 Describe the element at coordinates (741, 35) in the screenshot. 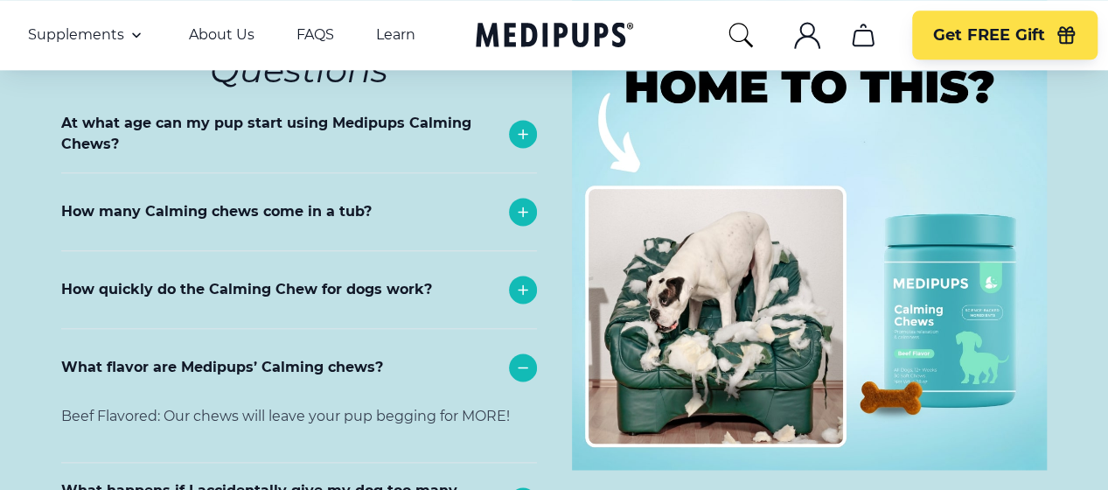

I see `button: search` at that location.